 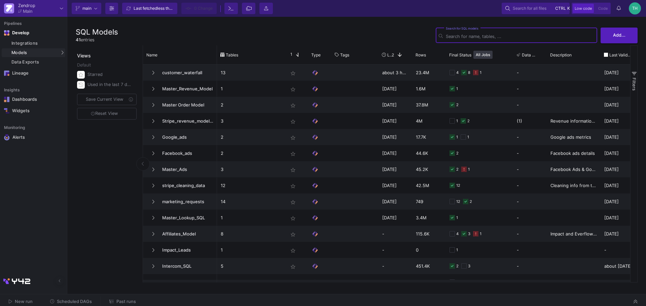 What do you see at coordinates (104, 113) in the screenshot?
I see `span: Reset View` at bounding box center [104, 113].